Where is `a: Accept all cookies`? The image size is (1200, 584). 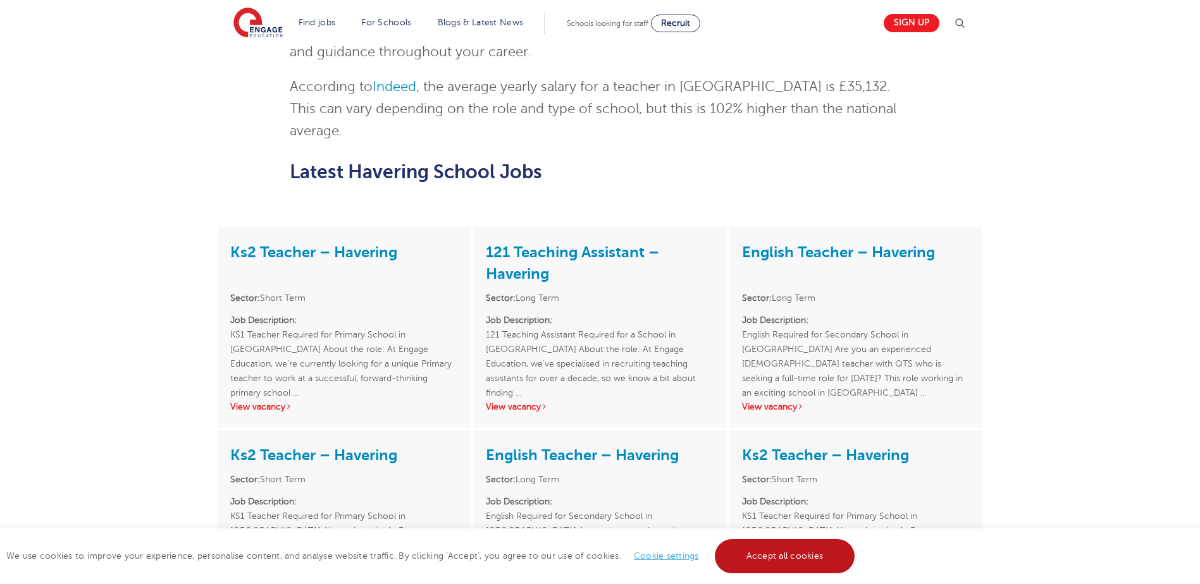 a: Accept all cookies is located at coordinates (785, 557).